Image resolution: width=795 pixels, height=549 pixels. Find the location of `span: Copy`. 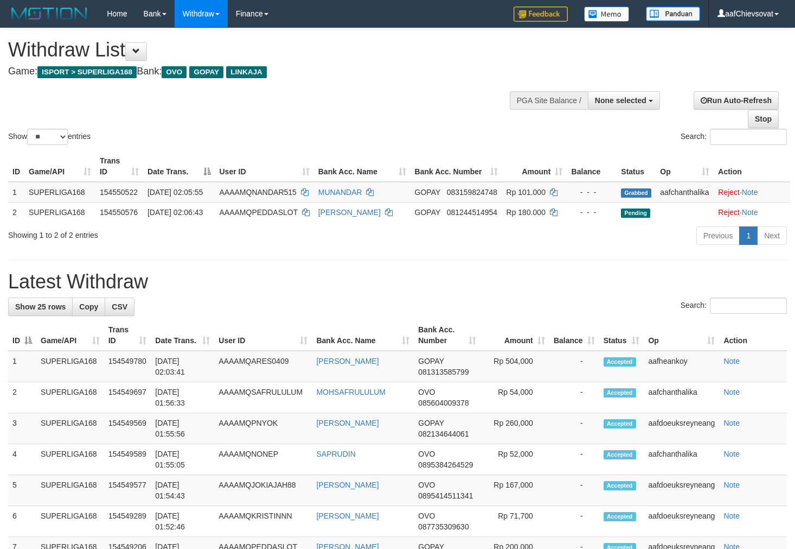

span: Copy is located at coordinates (88, 307).